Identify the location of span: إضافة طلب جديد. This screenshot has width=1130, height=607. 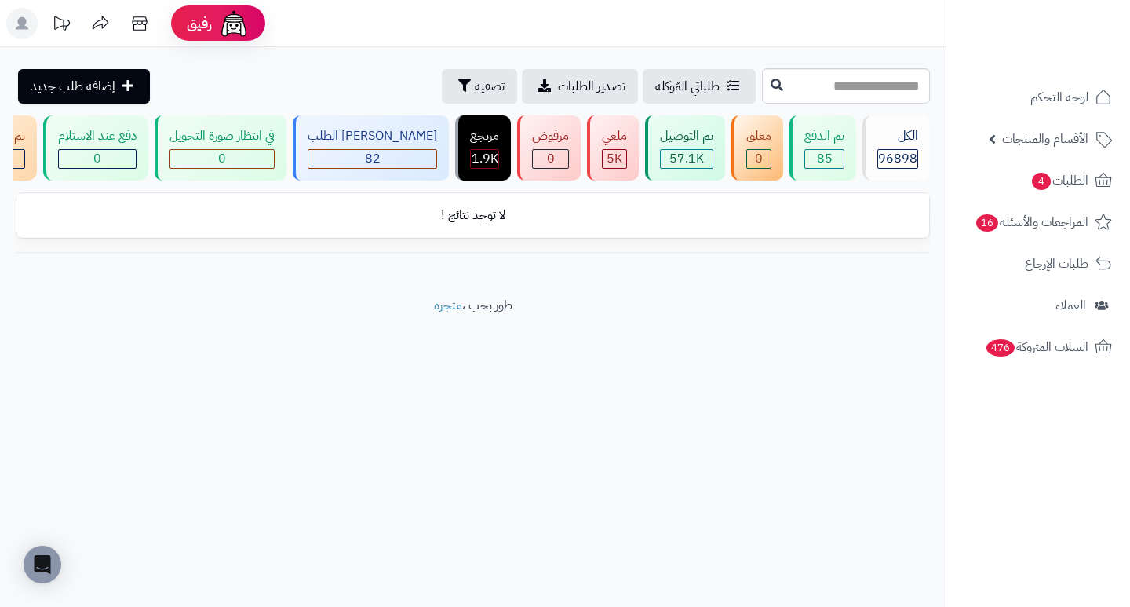
(73, 86).